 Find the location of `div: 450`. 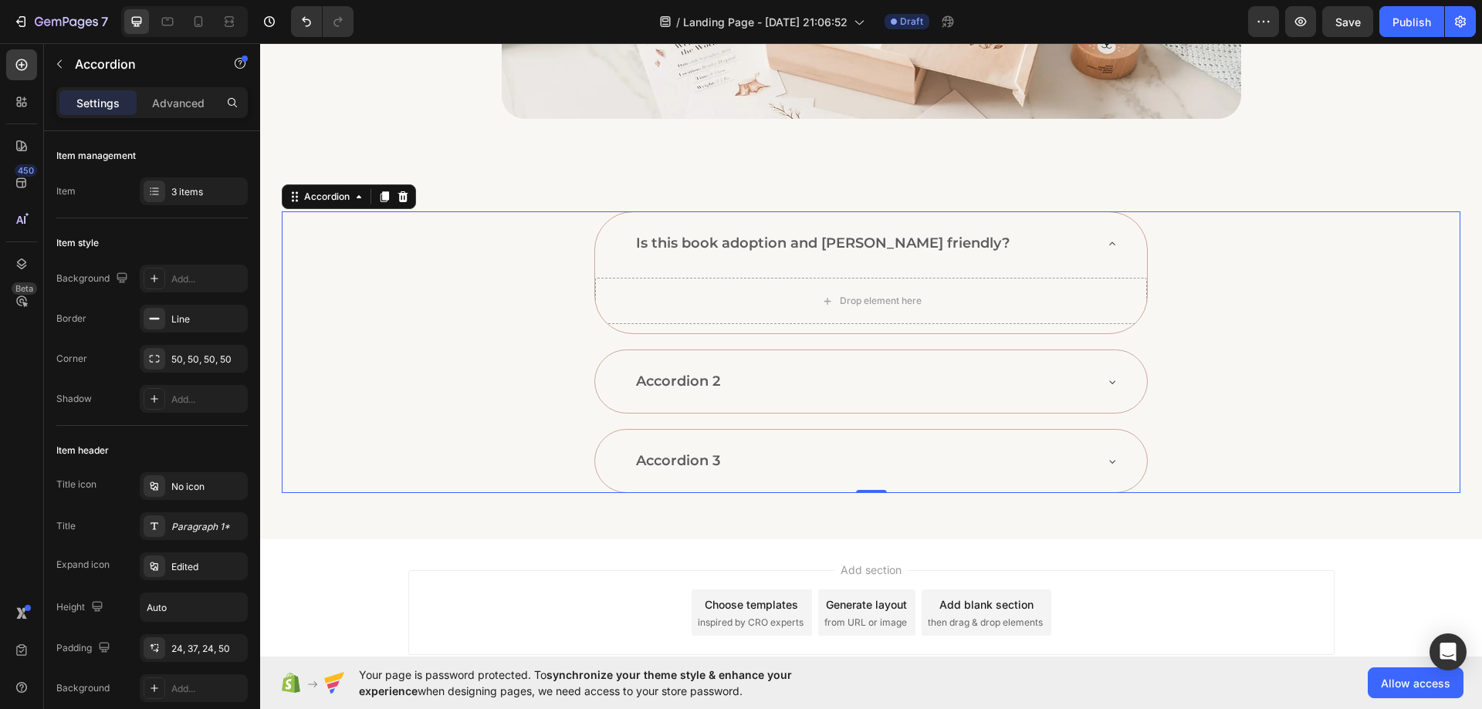

div: 450 is located at coordinates (25, 171).